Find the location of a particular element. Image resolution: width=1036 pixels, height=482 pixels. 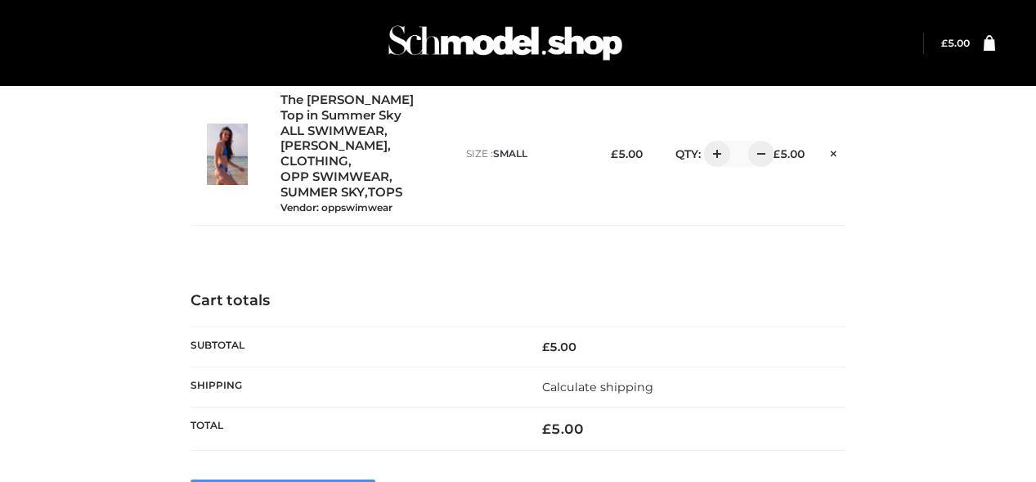

th: Shipping is located at coordinates (354, 386).